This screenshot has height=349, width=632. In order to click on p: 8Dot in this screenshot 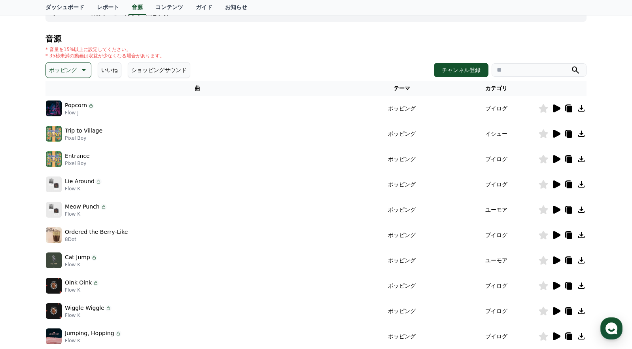, I will do `click(96, 239)`.